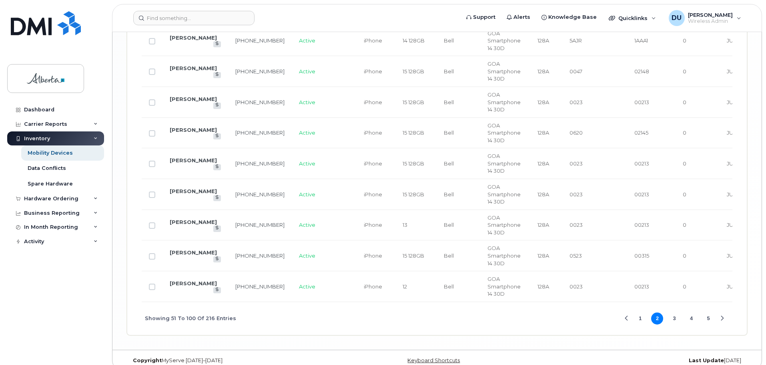 The image size is (766, 365). I want to click on span: Quicklinks, so click(633, 18).